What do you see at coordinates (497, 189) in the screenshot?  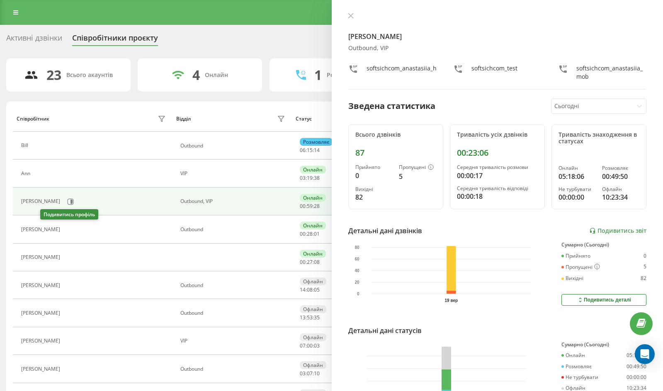 I see `div: Середня тривалість відповіді` at bounding box center [497, 189].